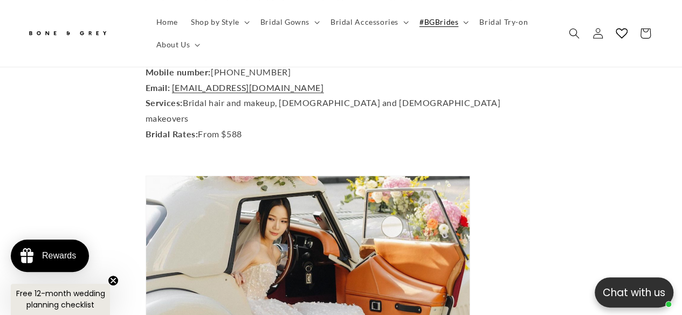 This screenshot has height=315, width=682. I want to click on a: Bone and Grey Bridal, so click(81, 33).